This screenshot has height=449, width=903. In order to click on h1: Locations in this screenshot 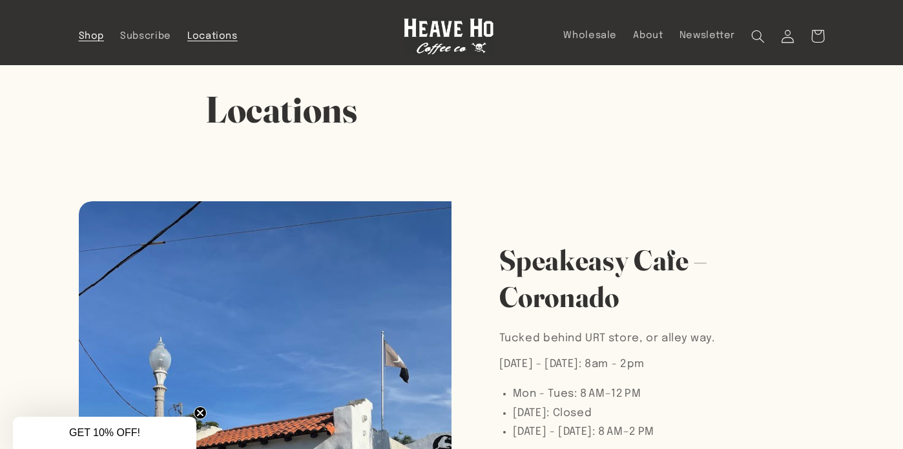, I will do `click(451, 110)`.